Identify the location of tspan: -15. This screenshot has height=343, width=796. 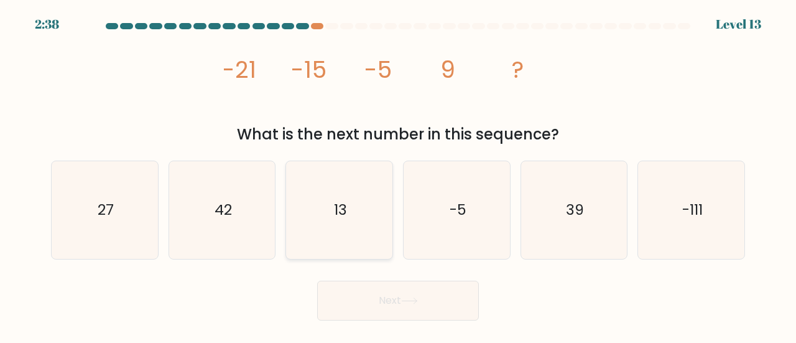
(309, 70).